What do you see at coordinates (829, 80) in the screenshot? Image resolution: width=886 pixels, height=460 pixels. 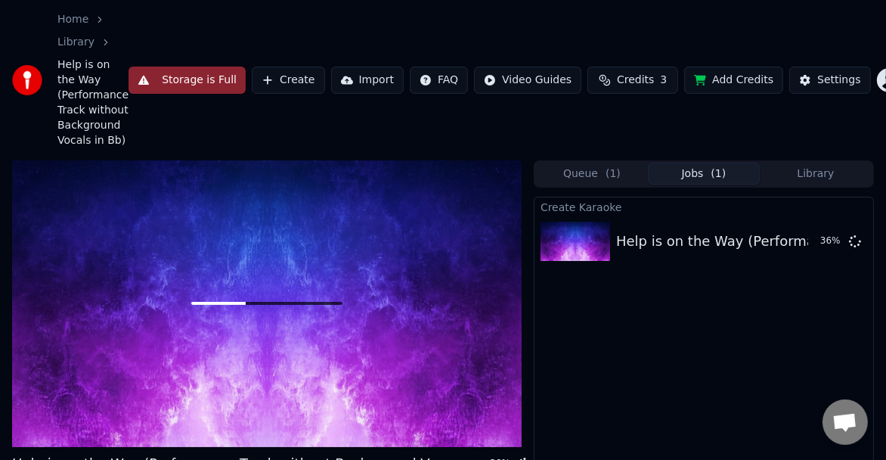 I see `button: Settings` at bounding box center [829, 80].